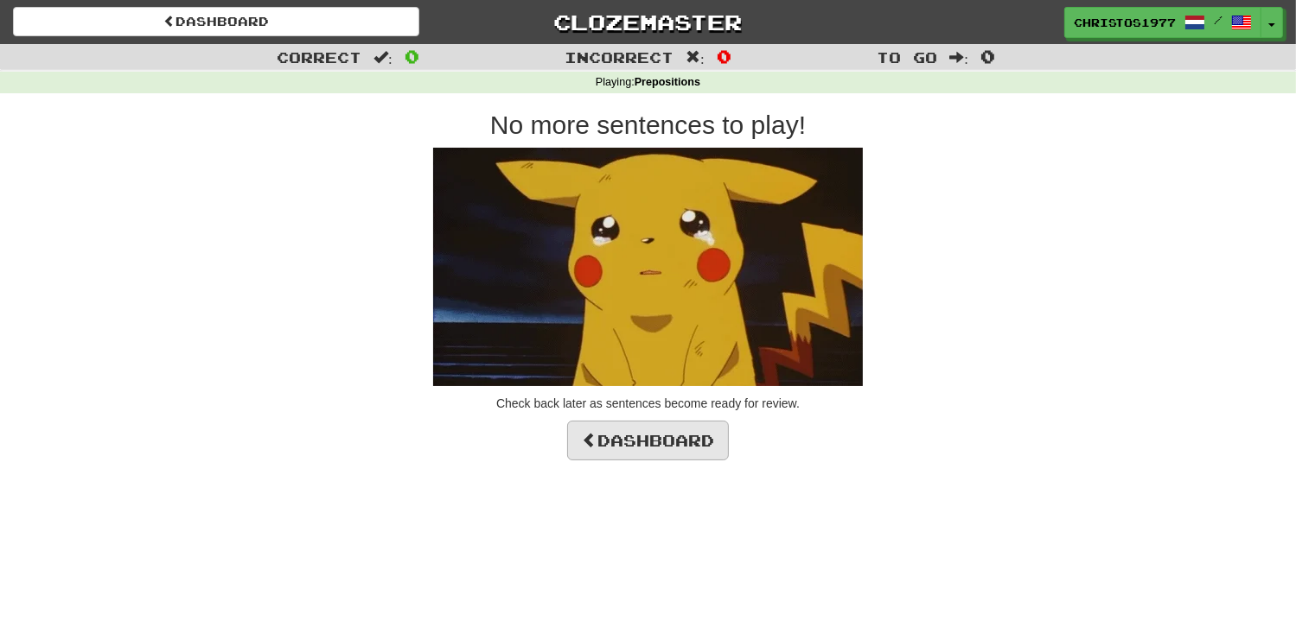 The height and width of the screenshot is (627, 1296). What do you see at coordinates (619, 57) in the screenshot?
I see `span: Incorrect` at bounding box center [619, 57].